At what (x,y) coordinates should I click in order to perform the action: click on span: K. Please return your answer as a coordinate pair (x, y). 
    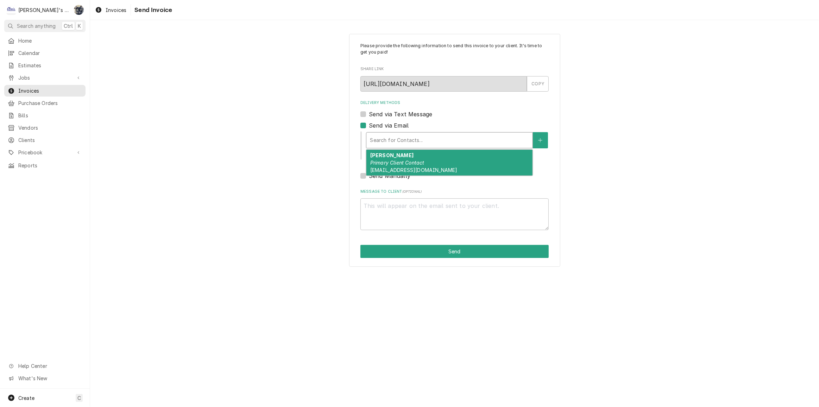
    Looking at the image, I should click on (79, 26).